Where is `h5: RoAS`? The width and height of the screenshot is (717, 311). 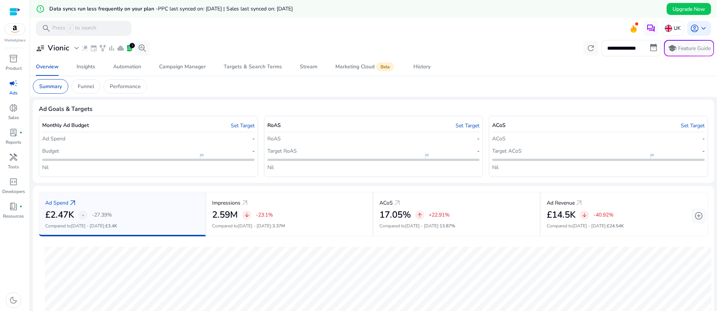 h5: RoAS is located at coordinates (274, 125).